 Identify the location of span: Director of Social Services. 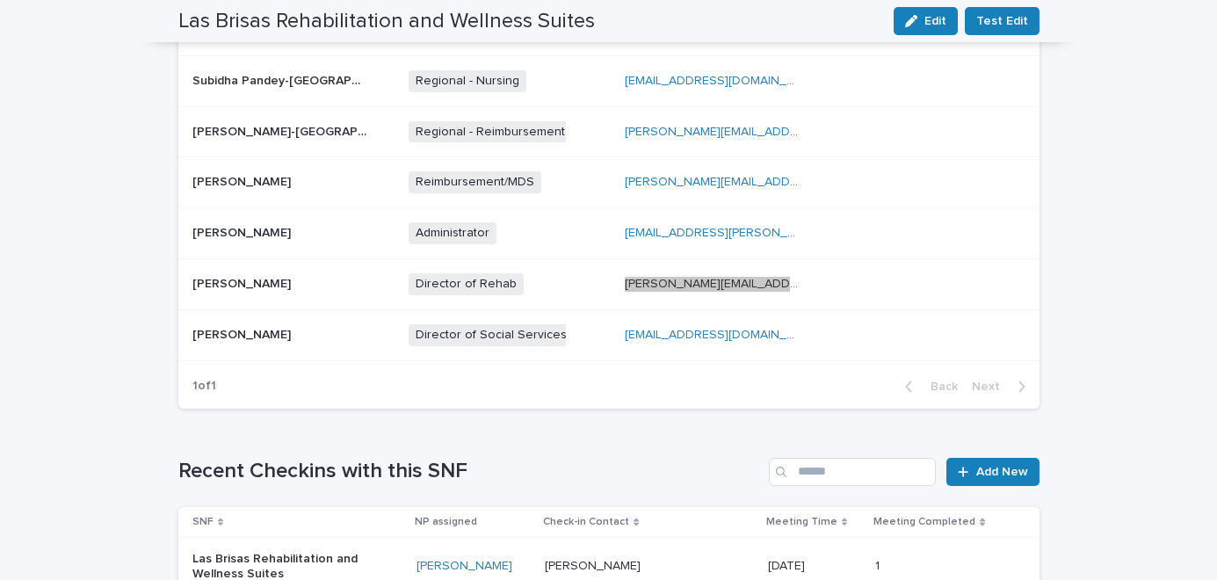
(491, 335).